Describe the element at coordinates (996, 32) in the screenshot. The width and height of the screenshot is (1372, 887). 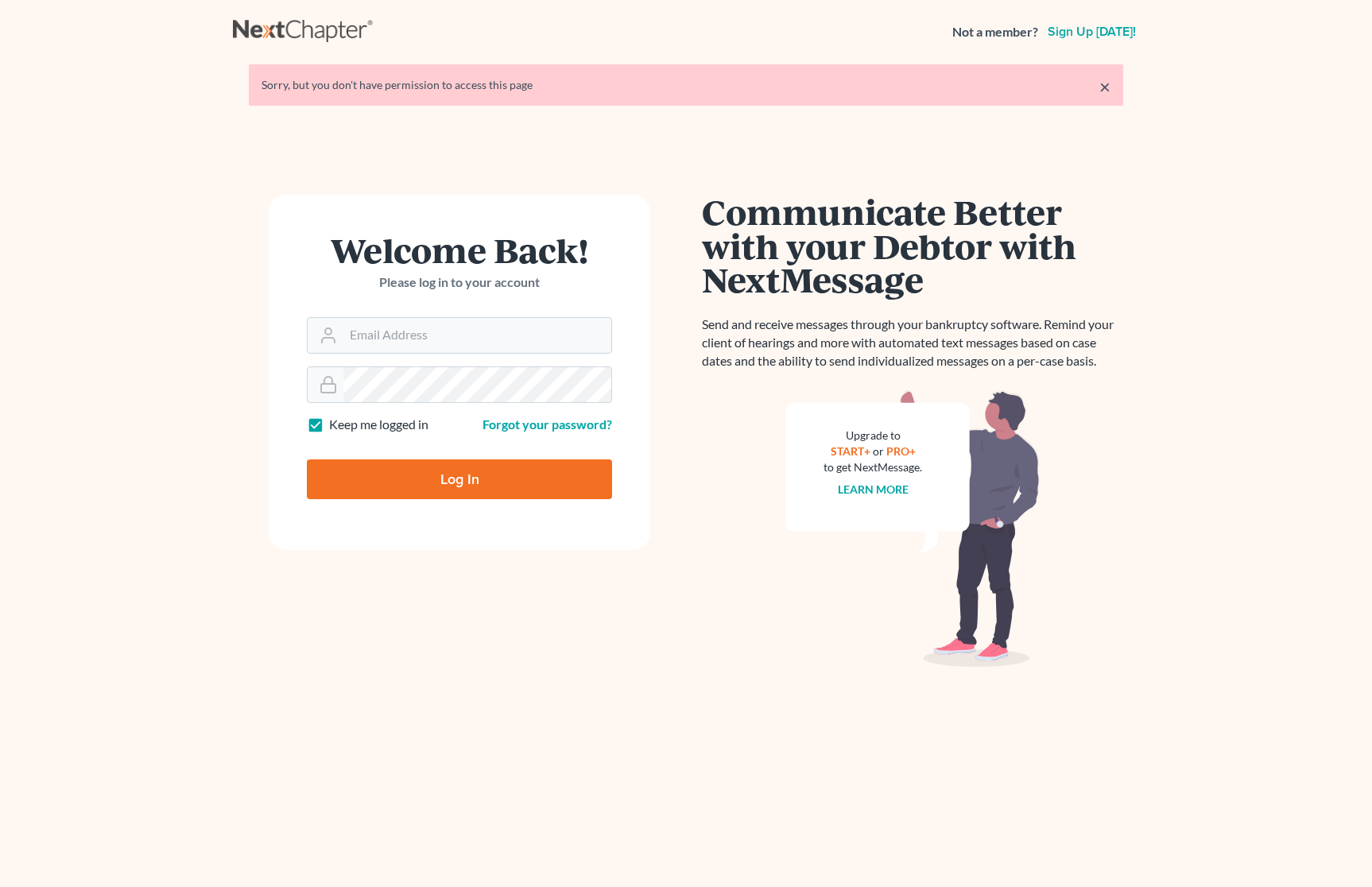
I see `strong: Not a member?` at that location.